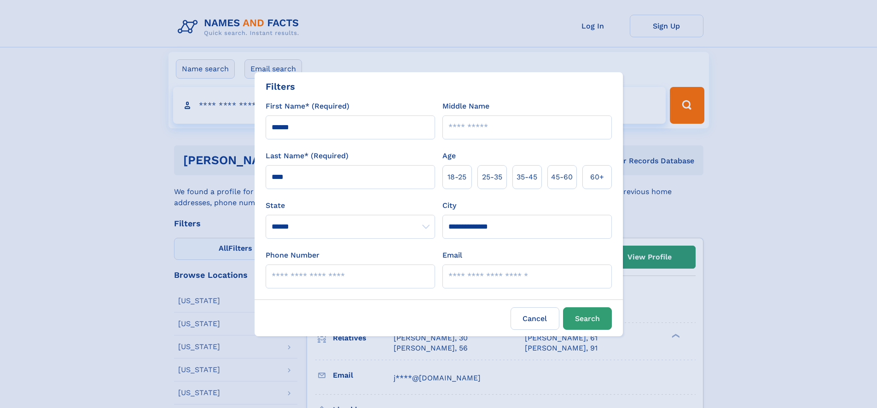 The height and width of the screenshot is (408, 877). What do you see at coordinates (527, 177) in the screenshot?
I see `span: 35‑45` at bounding box center [527, 177].